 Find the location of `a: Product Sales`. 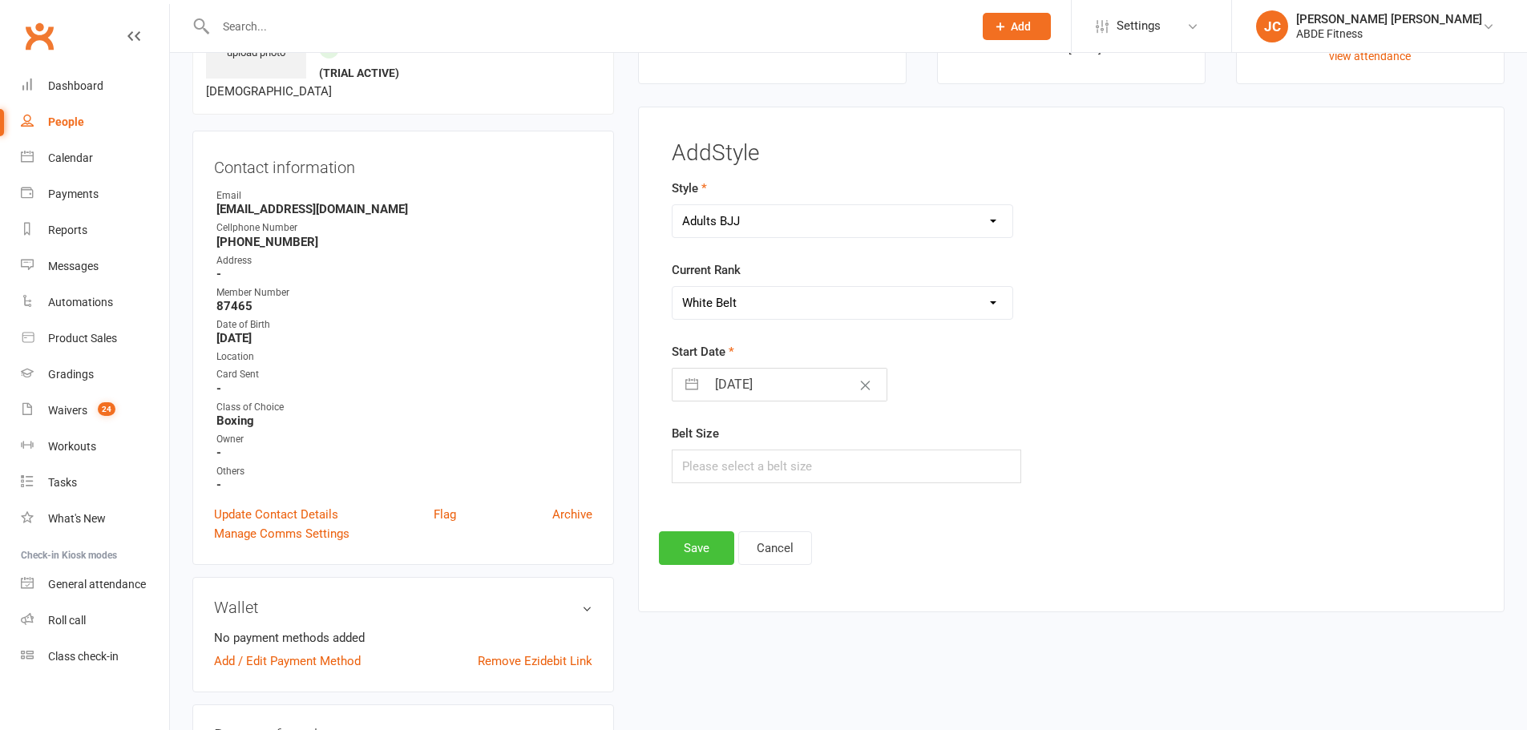

a: Product Sales is located at coordinates (95, 338).